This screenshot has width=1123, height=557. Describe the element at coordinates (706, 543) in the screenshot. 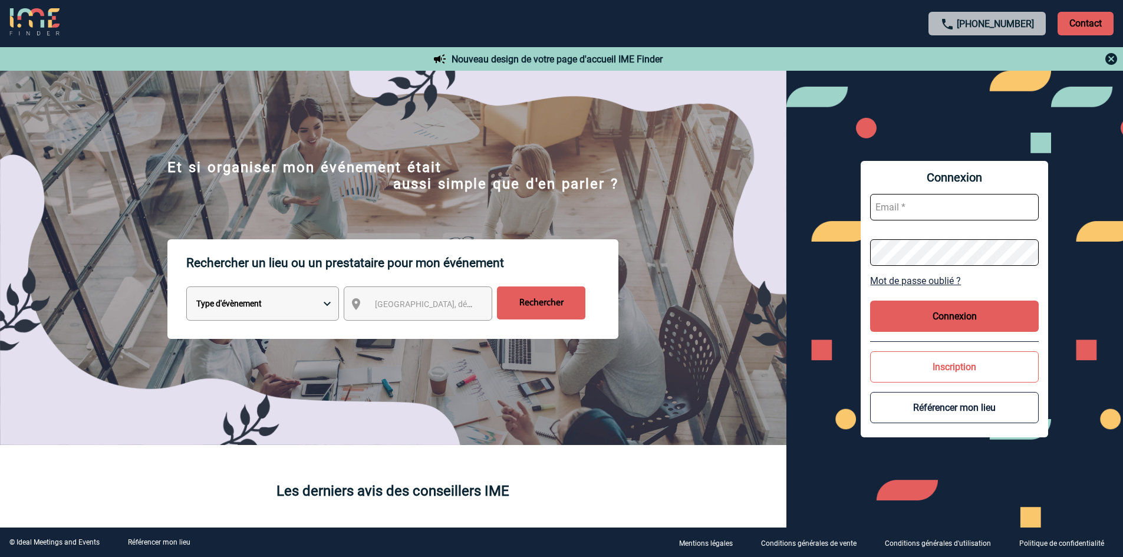

I see `p: Mentions légales` at that location.